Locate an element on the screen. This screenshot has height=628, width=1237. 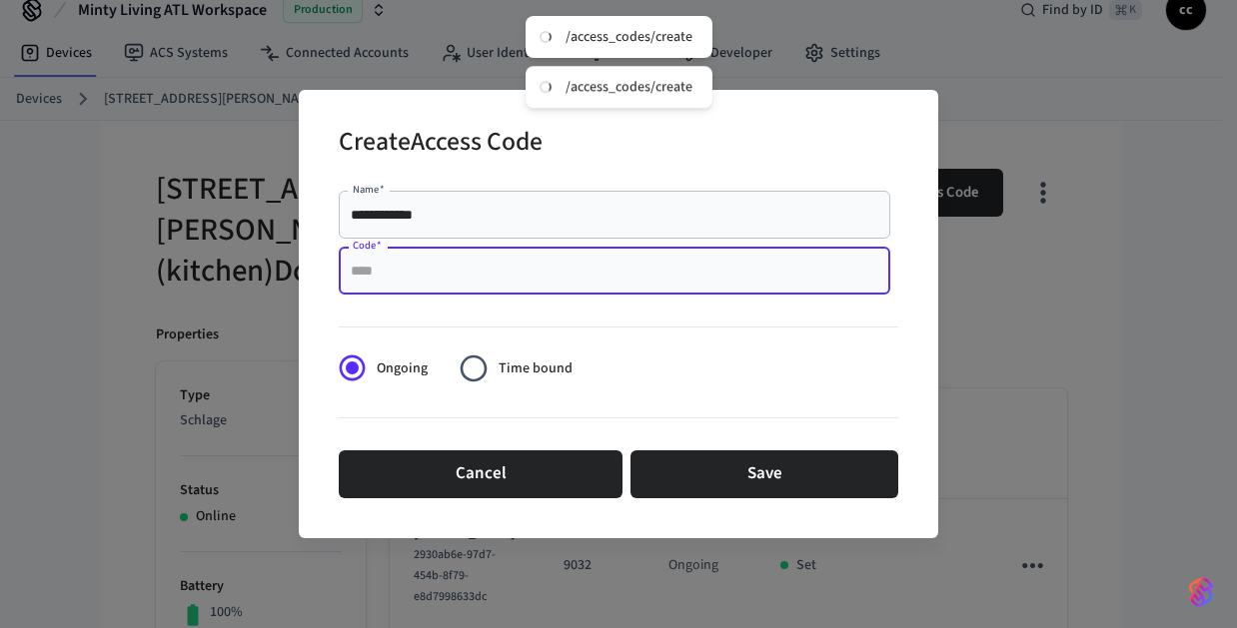
button: Cancel is located at coordinates (481, 475).